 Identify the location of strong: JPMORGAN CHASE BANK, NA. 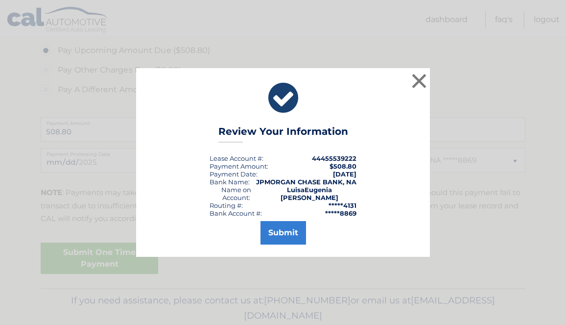
(306, 182).